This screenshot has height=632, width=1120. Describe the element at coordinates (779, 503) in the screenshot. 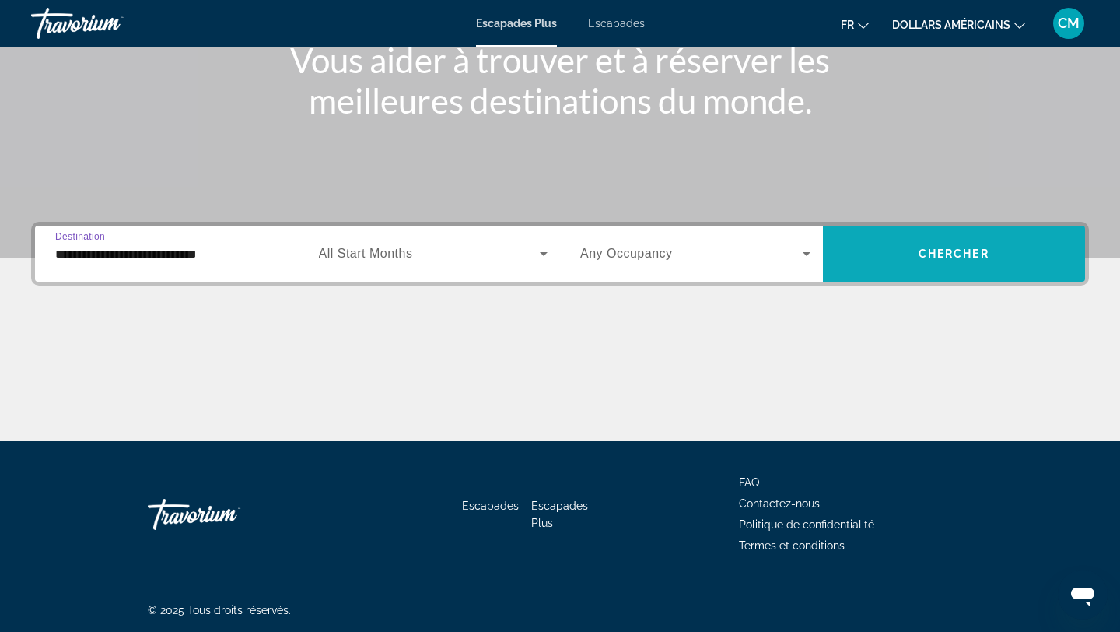

I see `font: Contactez-nous` at that location.